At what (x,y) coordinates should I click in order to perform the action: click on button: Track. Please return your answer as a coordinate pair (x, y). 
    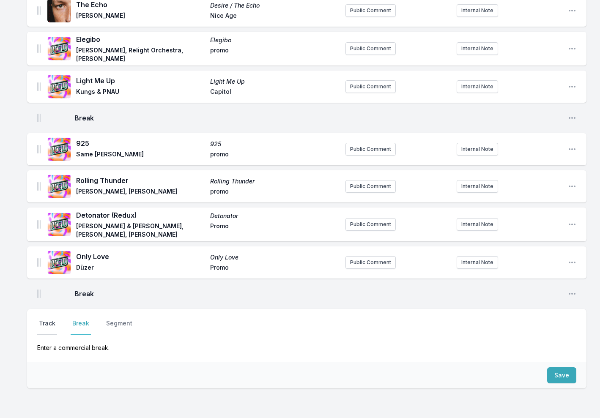
    Looking at the image, I should click on (47, 327).